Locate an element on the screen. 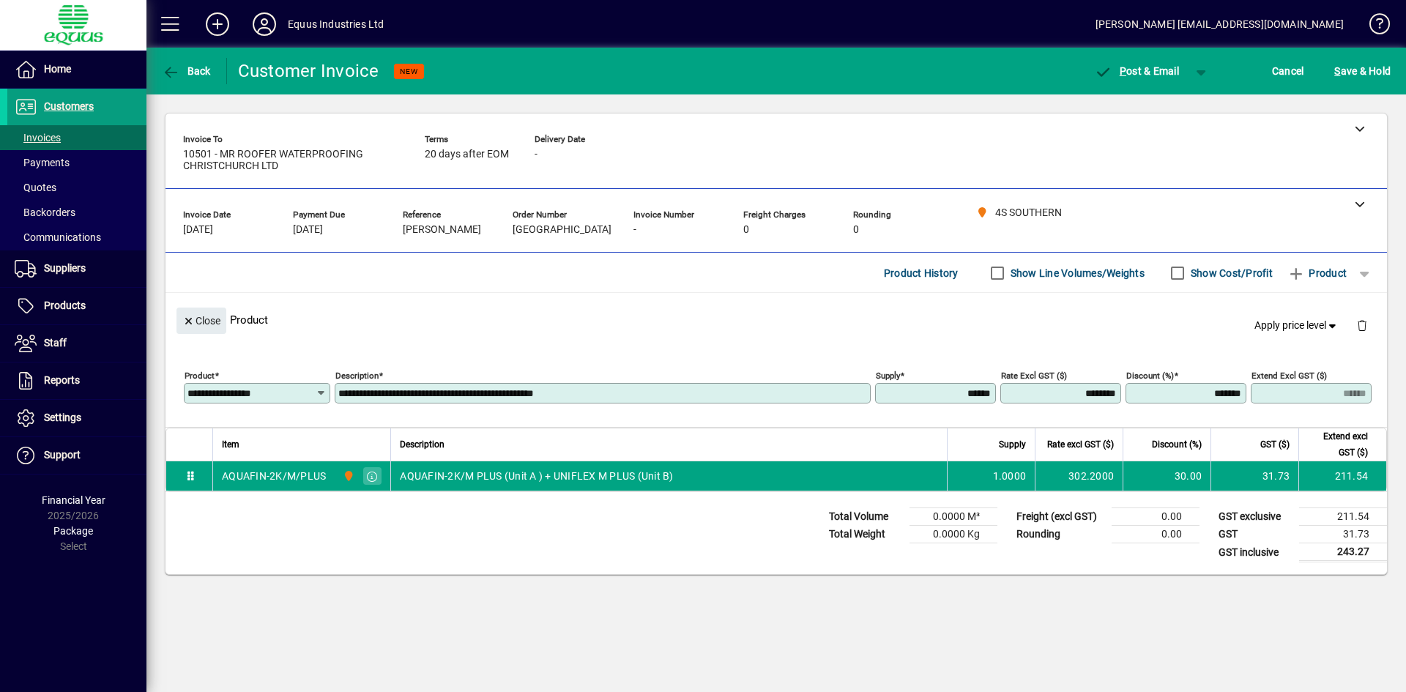 This screenshot has height=692, width=1406. mat-label: Supply is located at coordinates (887, 376).